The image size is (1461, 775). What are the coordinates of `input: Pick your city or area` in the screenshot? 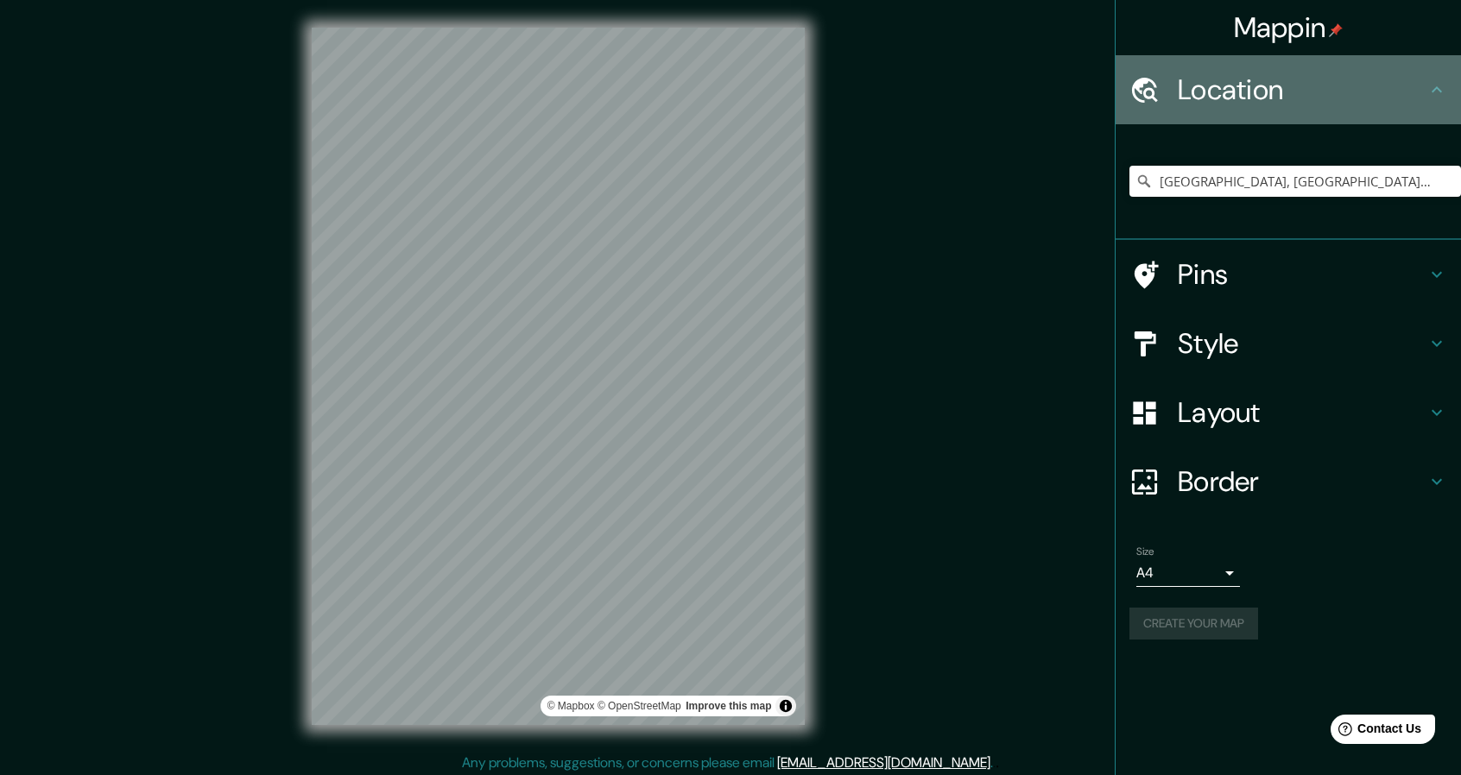 It's located at (1295, 181).